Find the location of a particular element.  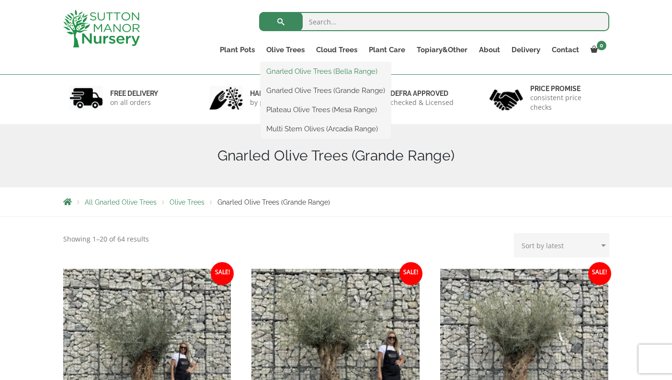

p: Showing 1–20 of 64 results is located at coordinates (106, 239).